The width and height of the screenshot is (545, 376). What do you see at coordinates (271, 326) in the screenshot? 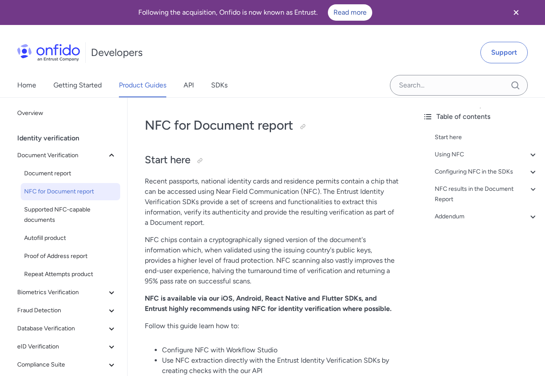
I see `p: Follow this guide learn how to:` at bounding box center [271, 326].